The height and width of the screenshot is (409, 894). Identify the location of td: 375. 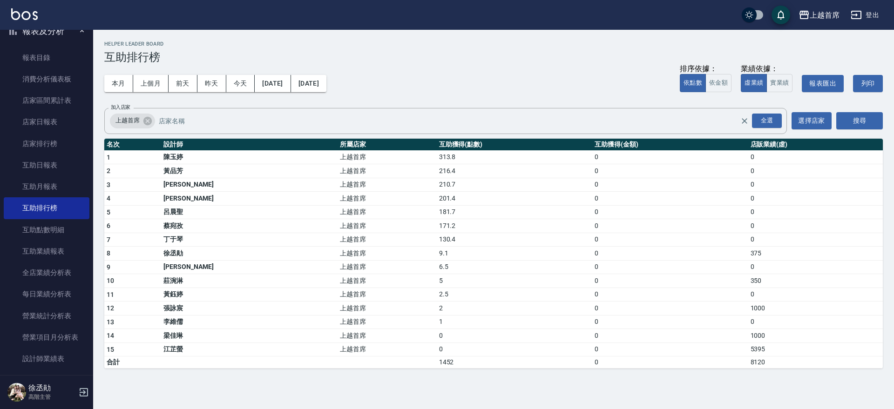
(815, 254).